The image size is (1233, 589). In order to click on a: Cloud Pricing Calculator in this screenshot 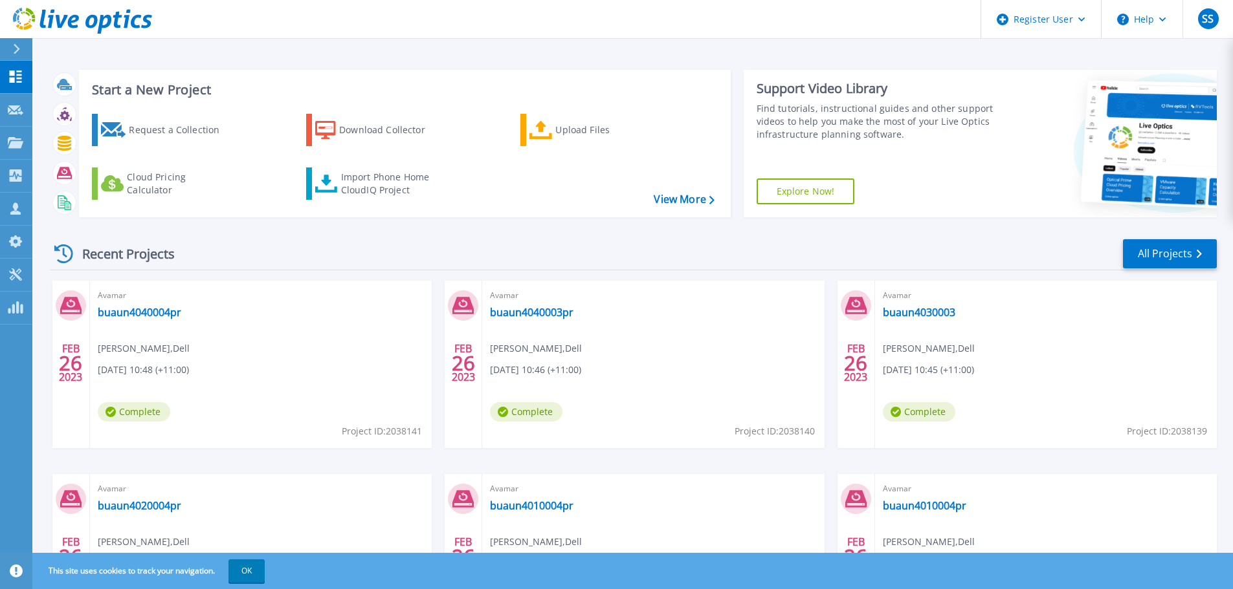, I will do `click(164, 184)`.